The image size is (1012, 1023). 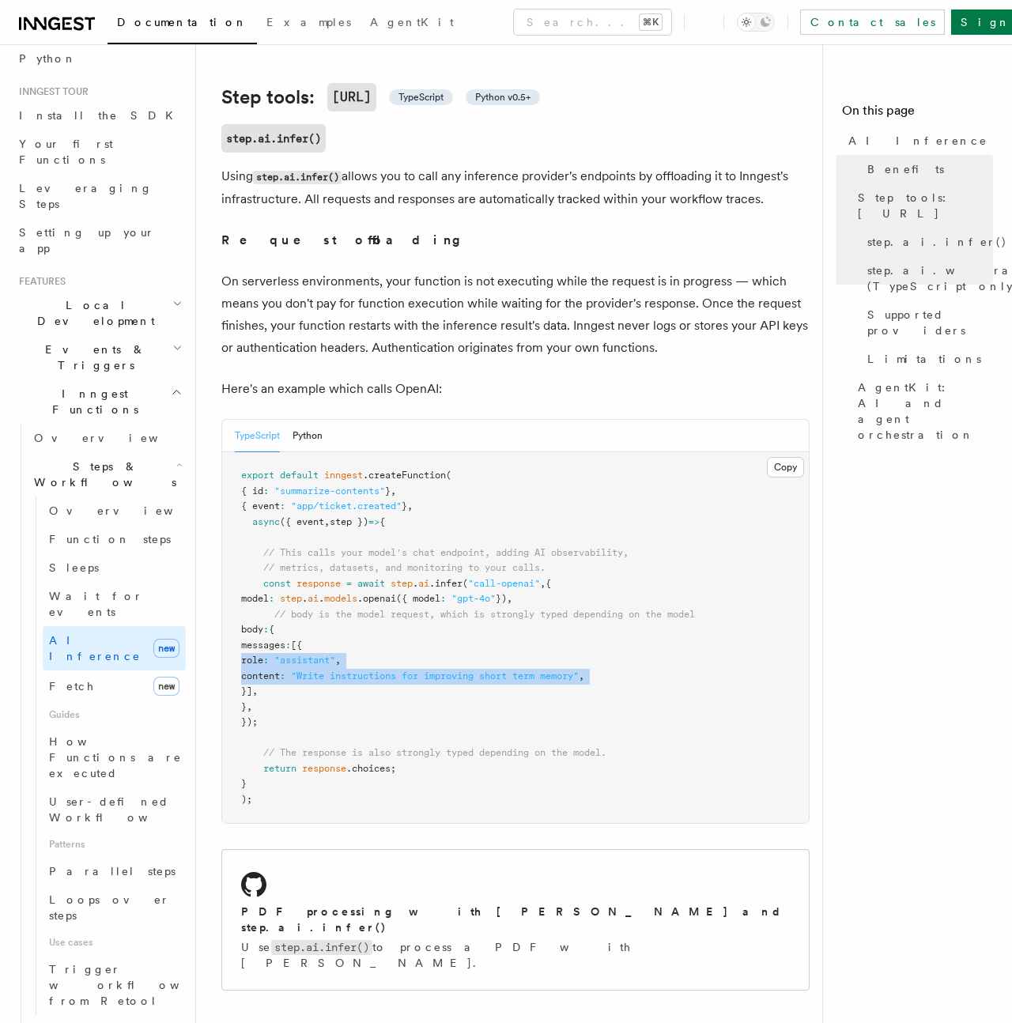 I want to click on span: Wait for events, so click(x=96, y=604).